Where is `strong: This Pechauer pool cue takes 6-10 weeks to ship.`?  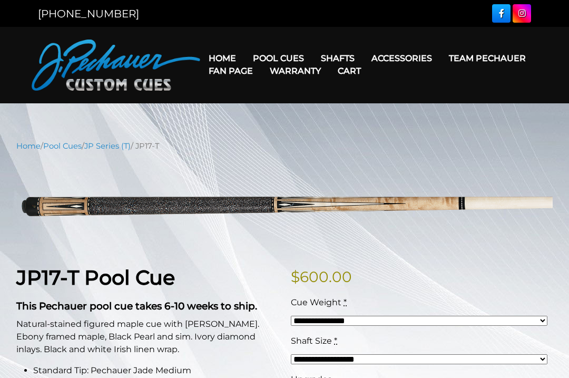
strong: This Pechauer pool cue takes 6-10 weeks to ship. is located at coordinates (136, 306).